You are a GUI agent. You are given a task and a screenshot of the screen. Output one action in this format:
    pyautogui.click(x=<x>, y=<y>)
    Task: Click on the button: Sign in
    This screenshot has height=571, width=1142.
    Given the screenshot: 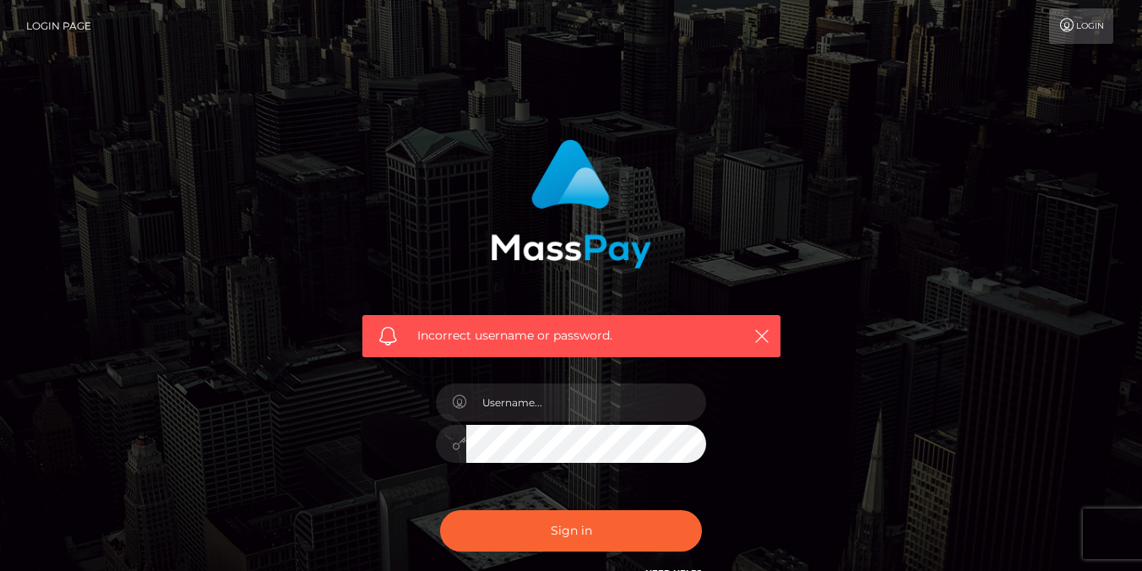 What is the action you would take?
    pyautogui.click(x=571, y=531)
    